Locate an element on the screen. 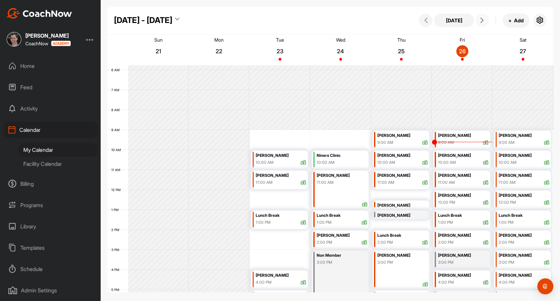 Image resolution: width=560 pixels, height=301 pixels. img: CoachNow acadmey is located at coordinates (61, 43).